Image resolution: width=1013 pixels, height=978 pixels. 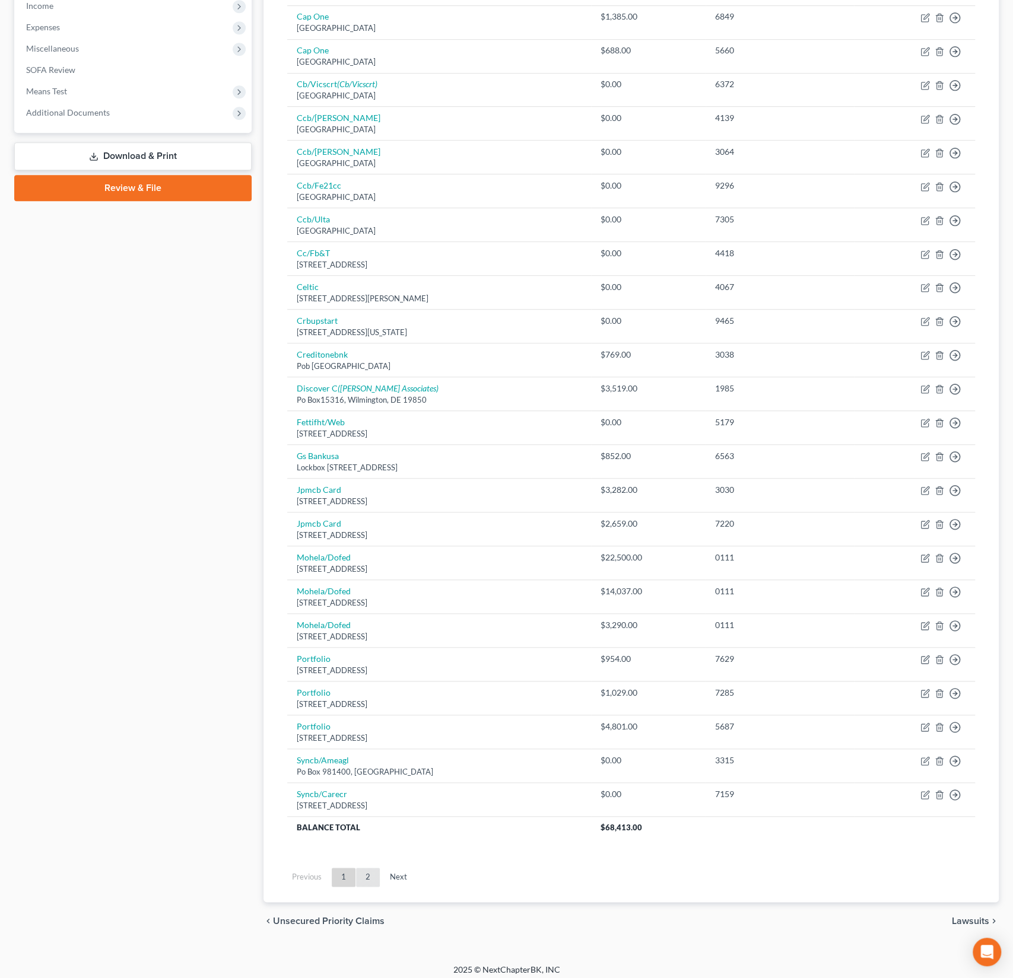 What do you see at coordinates (780, 389) in the screenshot?
I see `div: 1985` at bounding box center [780, 389].